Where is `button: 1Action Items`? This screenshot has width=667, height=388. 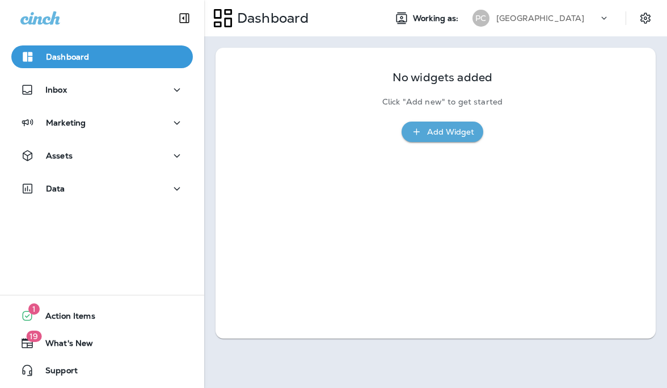
button: 1Action Items is located at coordinates (102, 316).